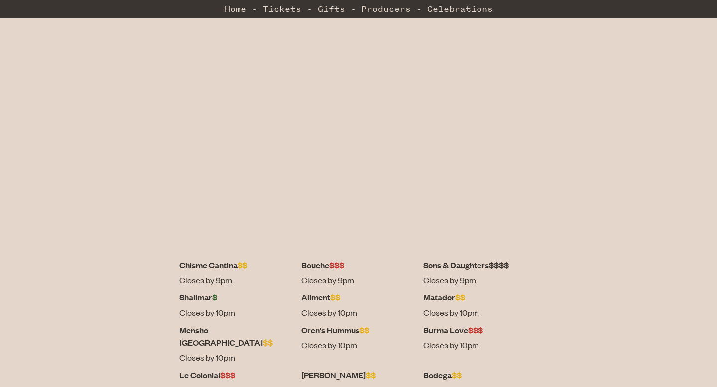  I want to click on dt: Sons & Daughters, so click(481, 265).